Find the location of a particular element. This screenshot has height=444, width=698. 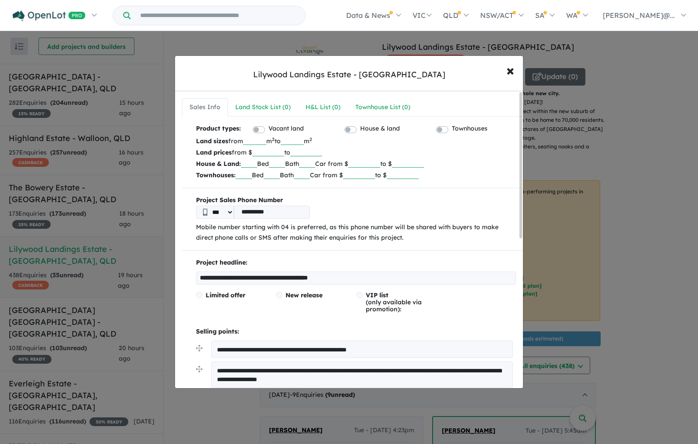

span: VIP list is located at coordinates (377, 295).